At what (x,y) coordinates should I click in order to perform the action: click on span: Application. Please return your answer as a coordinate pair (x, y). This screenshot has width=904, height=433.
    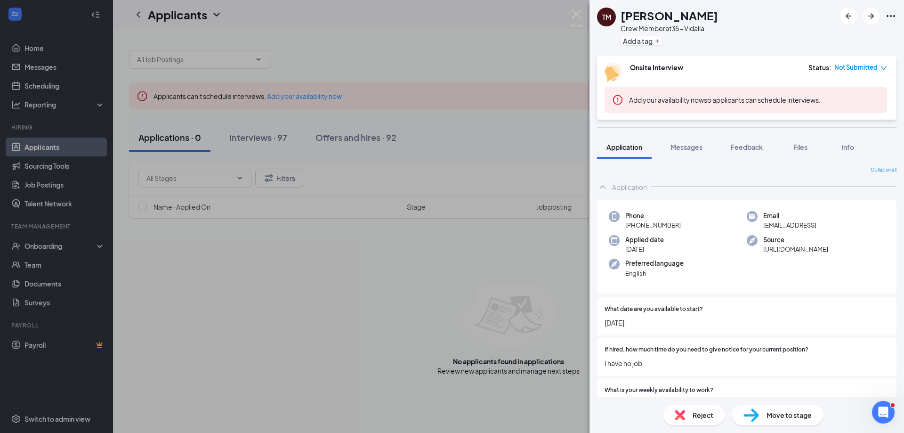
    Looking at the image, I should click on (624, 147).